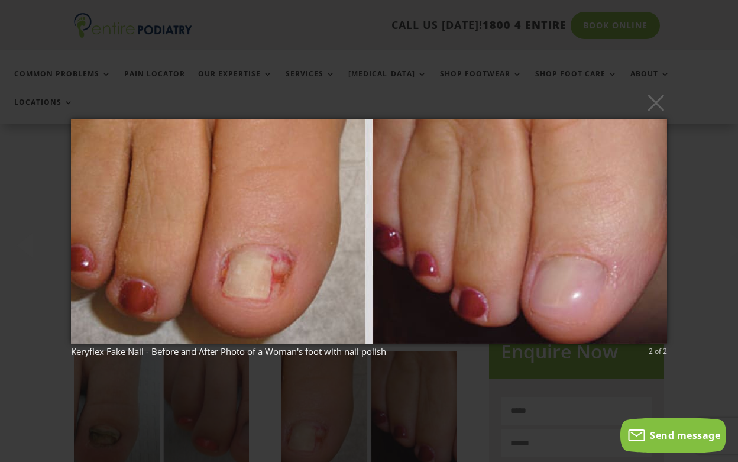 The width and height of the screenshot is (738, 462). I want to click on div: Keryflex Fake Nail - Before and After Photo of a Woman's foot with nail polish, so click(369, 351).